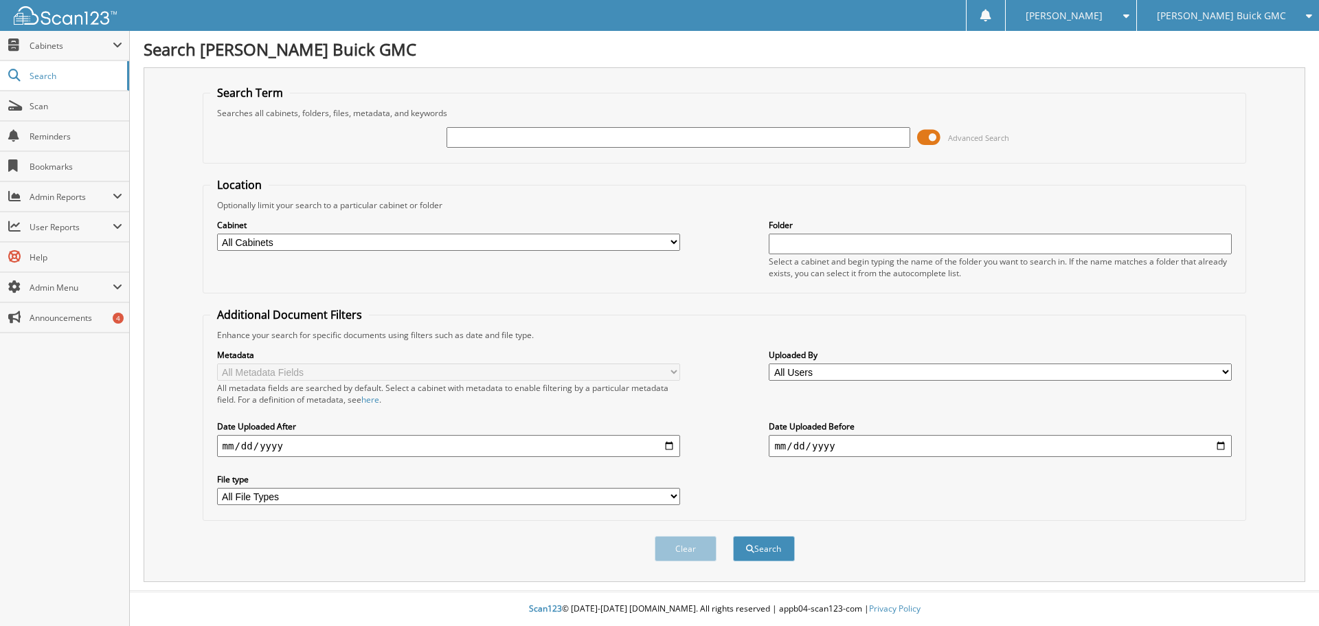  What do you see at coordinates (239, 185) in the screenshot?
I see `legend: Location` at bounding box center [239, 185].